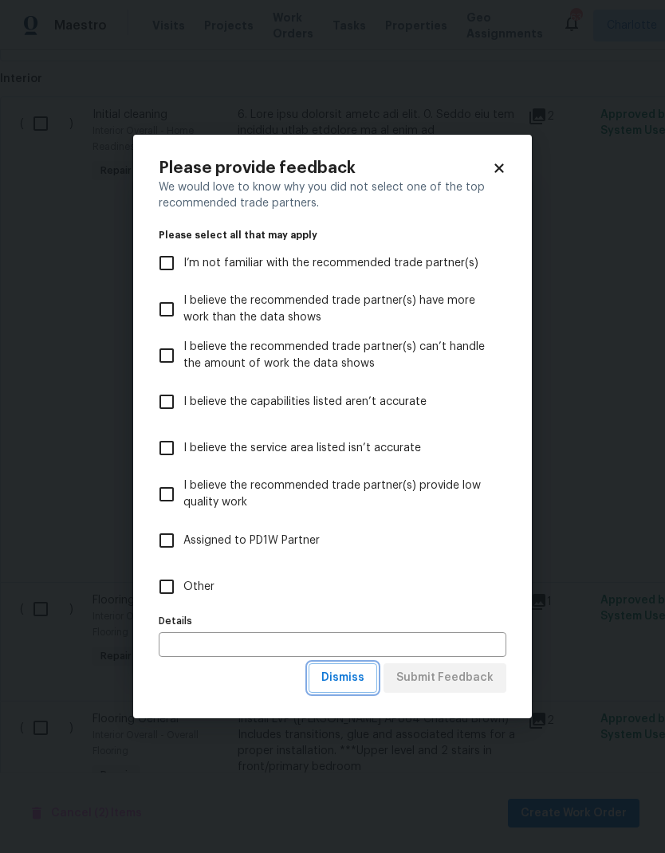 The width and height of the screenshot is (665, 853). I want to click on span: I believe the service area listed isn’t accurate, so click(302, 448).